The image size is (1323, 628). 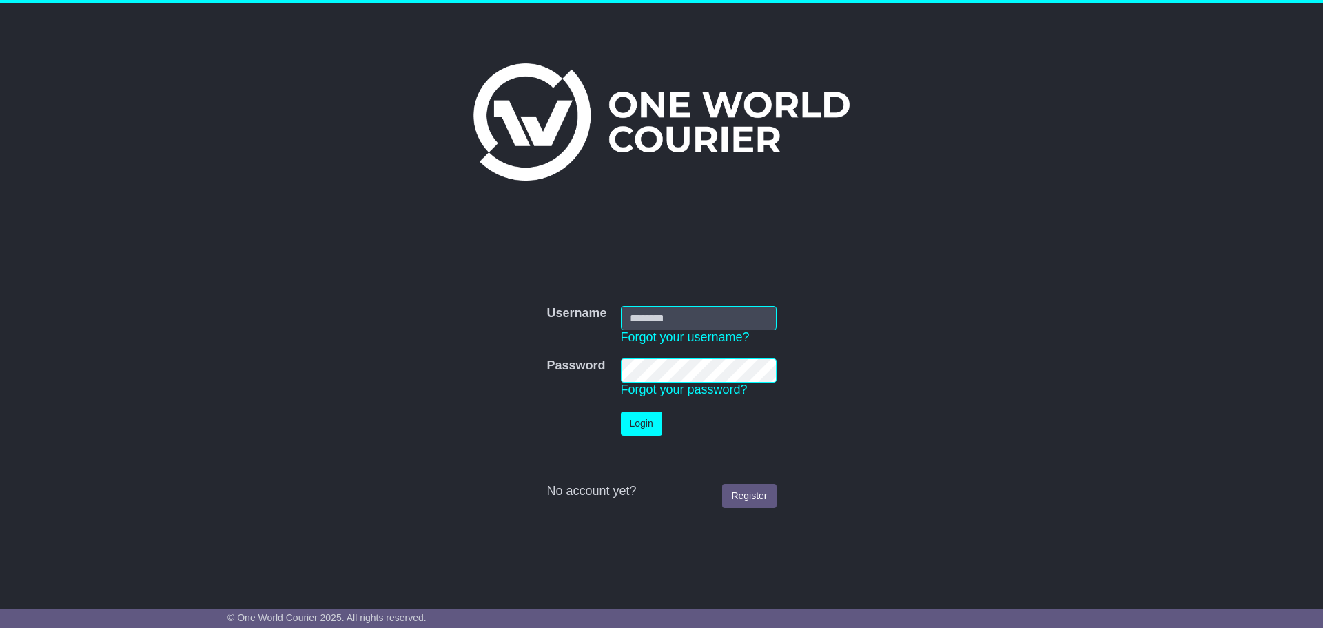 What do you see at coordinates (575, 366) in the screenshot?
I see `label: Password` at bounding box center [575, 366].